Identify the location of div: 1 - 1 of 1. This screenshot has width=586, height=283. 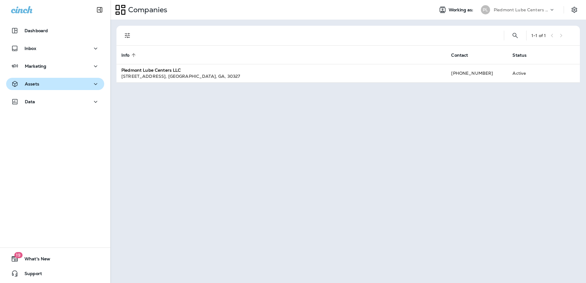
(538, 36).